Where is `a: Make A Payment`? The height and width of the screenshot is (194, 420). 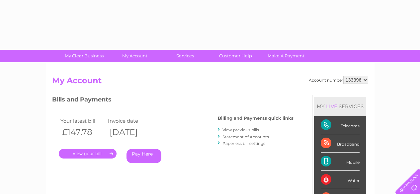 a: Make A Payment is located at coordinates (286, 56).